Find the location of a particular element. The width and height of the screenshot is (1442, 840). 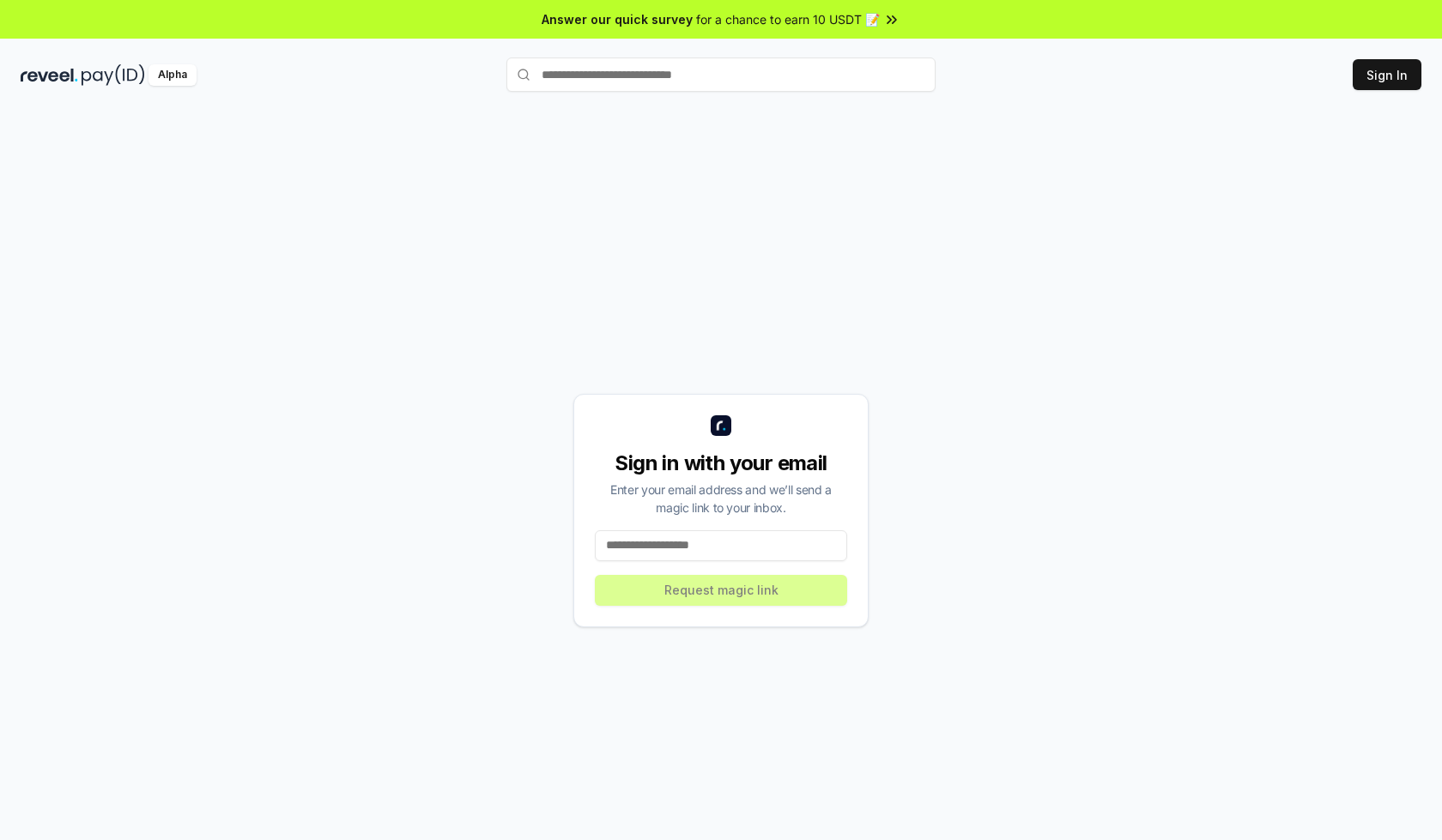

div: Enter your email address and we’ll send a magic link to your inbox. is located at coordinates (721, 499).